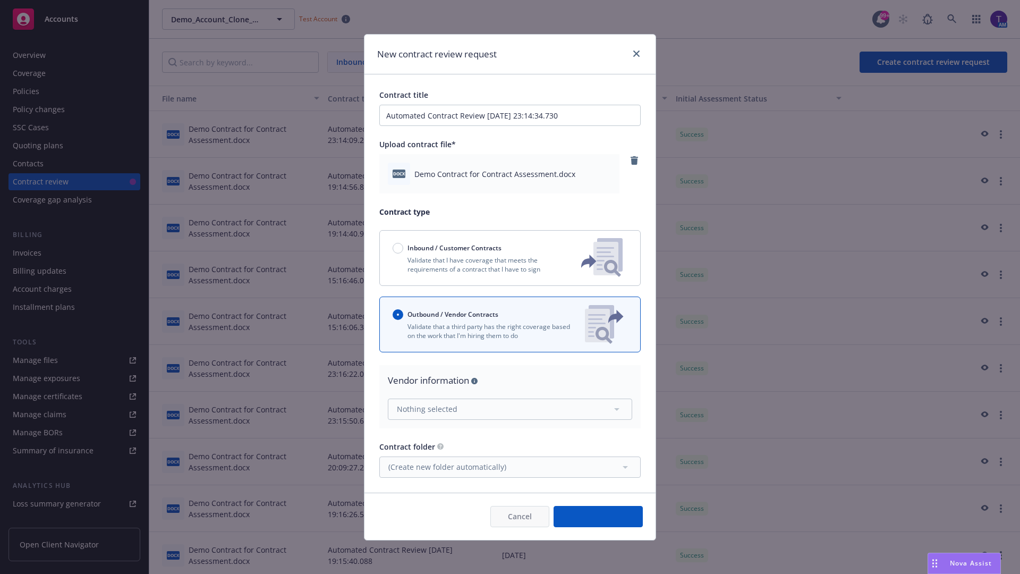  Describe the element at coordinates (453, 314) in the screenshot. I see `span: Outbound / Vendor Contracts` at that location.